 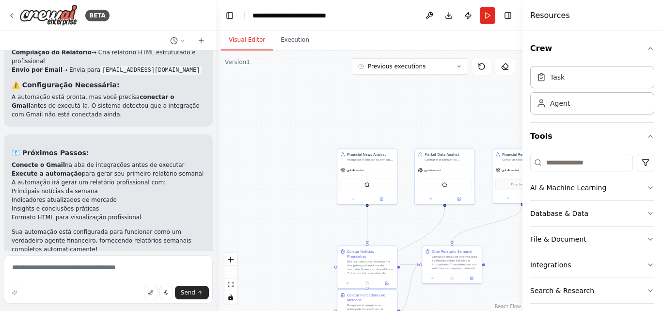 I want to click on div: Realizar pesquisa abrangente das principais notícias do mercado financeiro dos últimos 7 dias. In..., so click(x=371, y=267).